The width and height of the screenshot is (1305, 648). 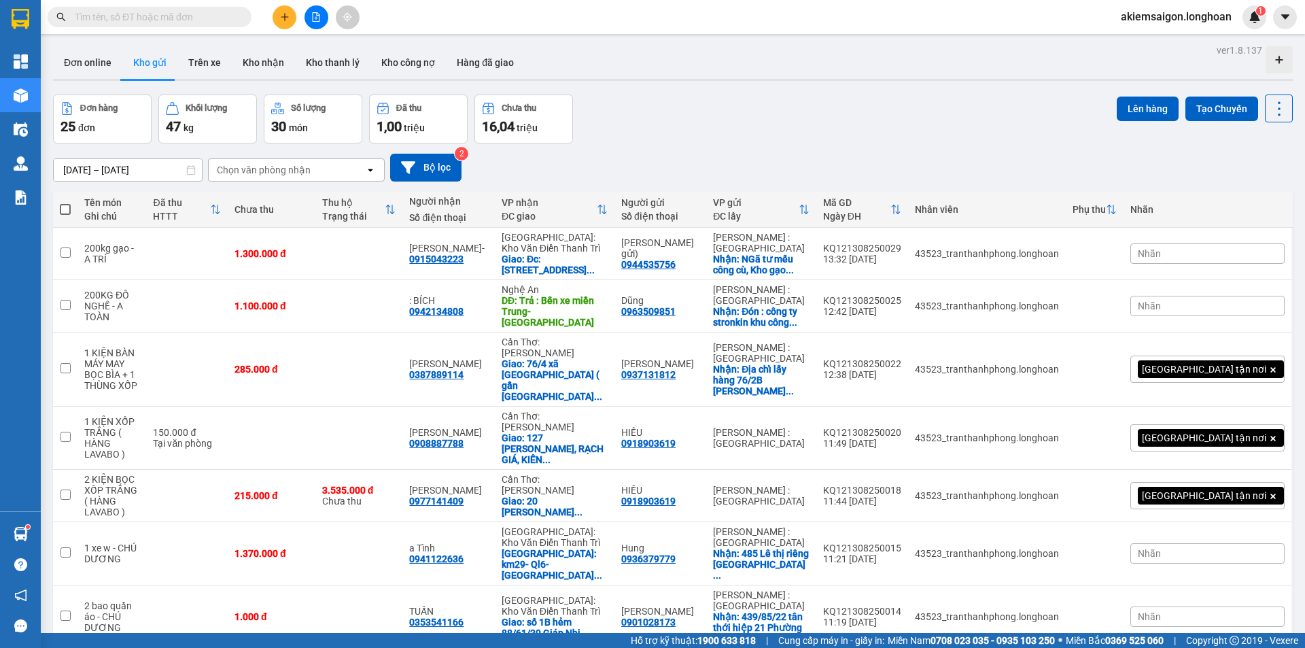 What do you see at coordinates (555, 380) in the screenshot?
I see `div: Giao: 76/4 xã An Bình ( gần Nhà Thờ Tin Lành Hoà Ninh ) Tỉnh Vĩnh Long` at bounding box center [555, 380].